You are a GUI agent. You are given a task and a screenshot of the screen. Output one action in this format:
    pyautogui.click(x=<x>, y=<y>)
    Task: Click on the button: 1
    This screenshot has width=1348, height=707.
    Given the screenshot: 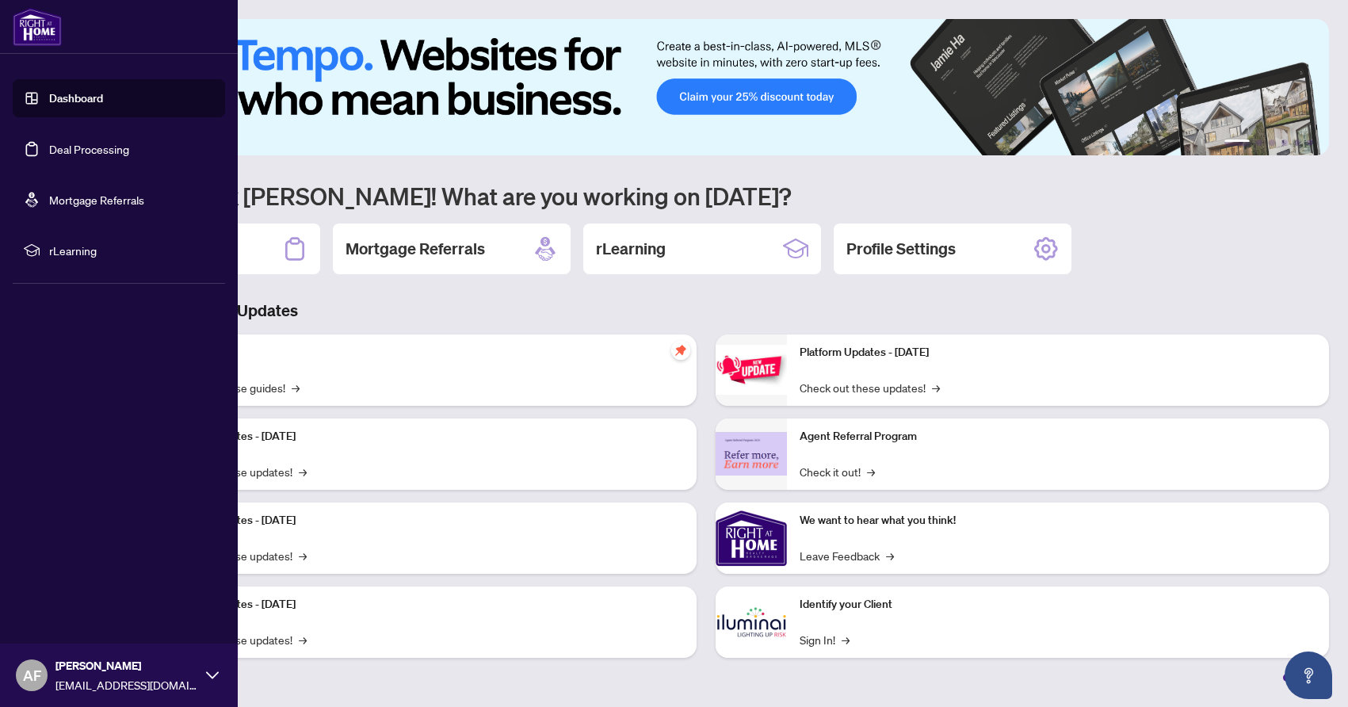 What is the action you would take?
    pyautogui.click(x=1237, y=143)
    